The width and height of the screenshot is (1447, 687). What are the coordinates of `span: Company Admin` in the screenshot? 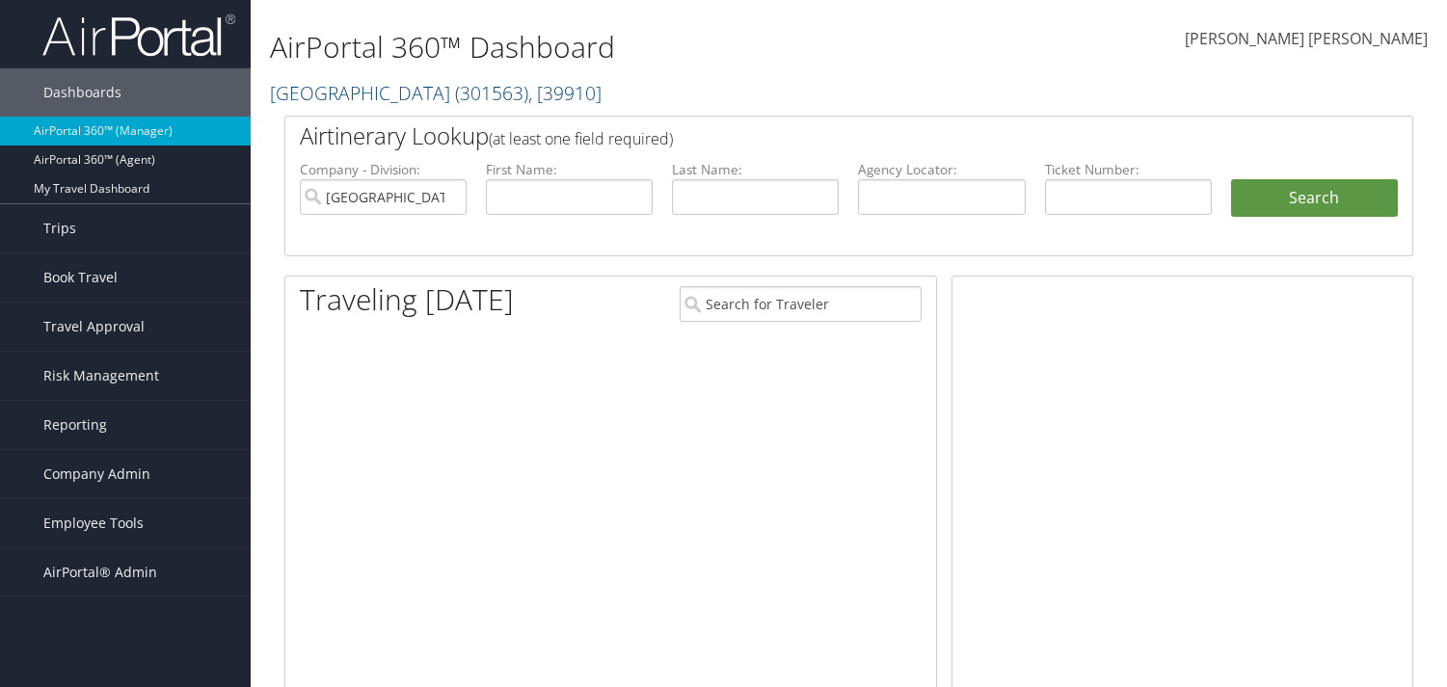 It's located at (96, 474).